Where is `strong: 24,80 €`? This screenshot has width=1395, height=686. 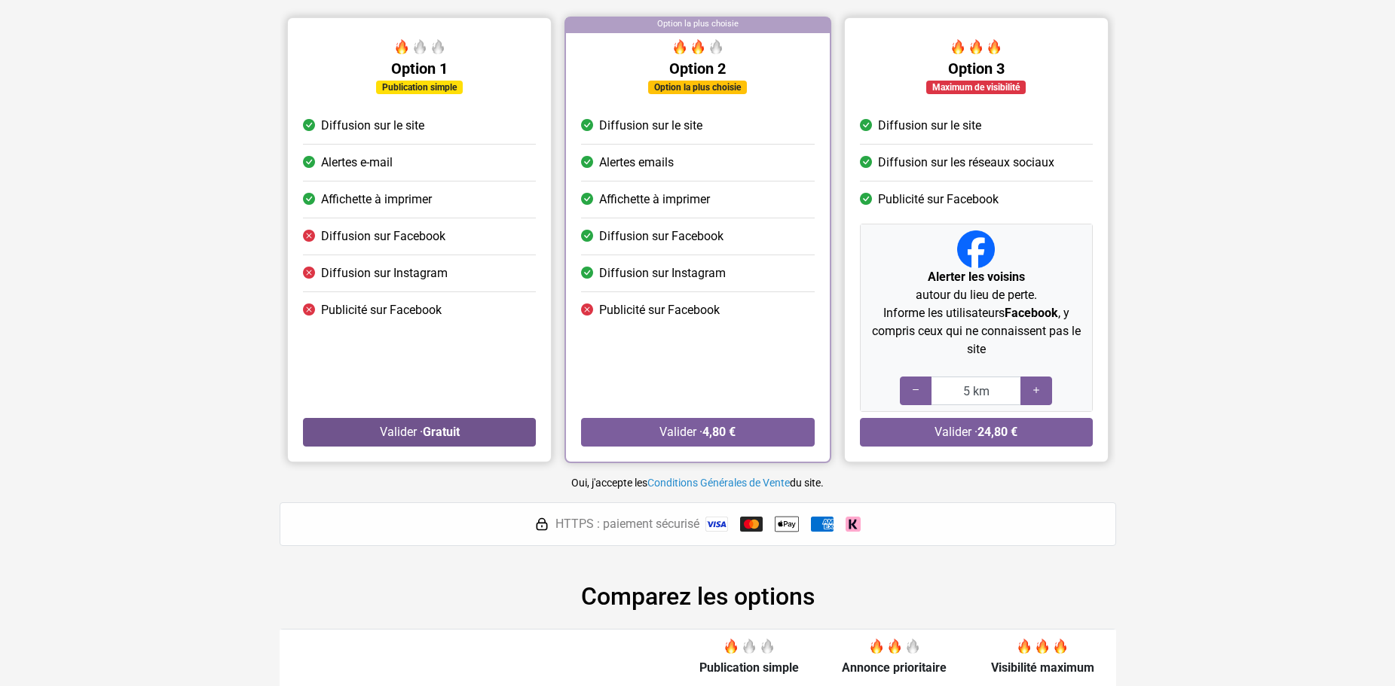 strong: 24,80 € is located at coordinates (997, 432).